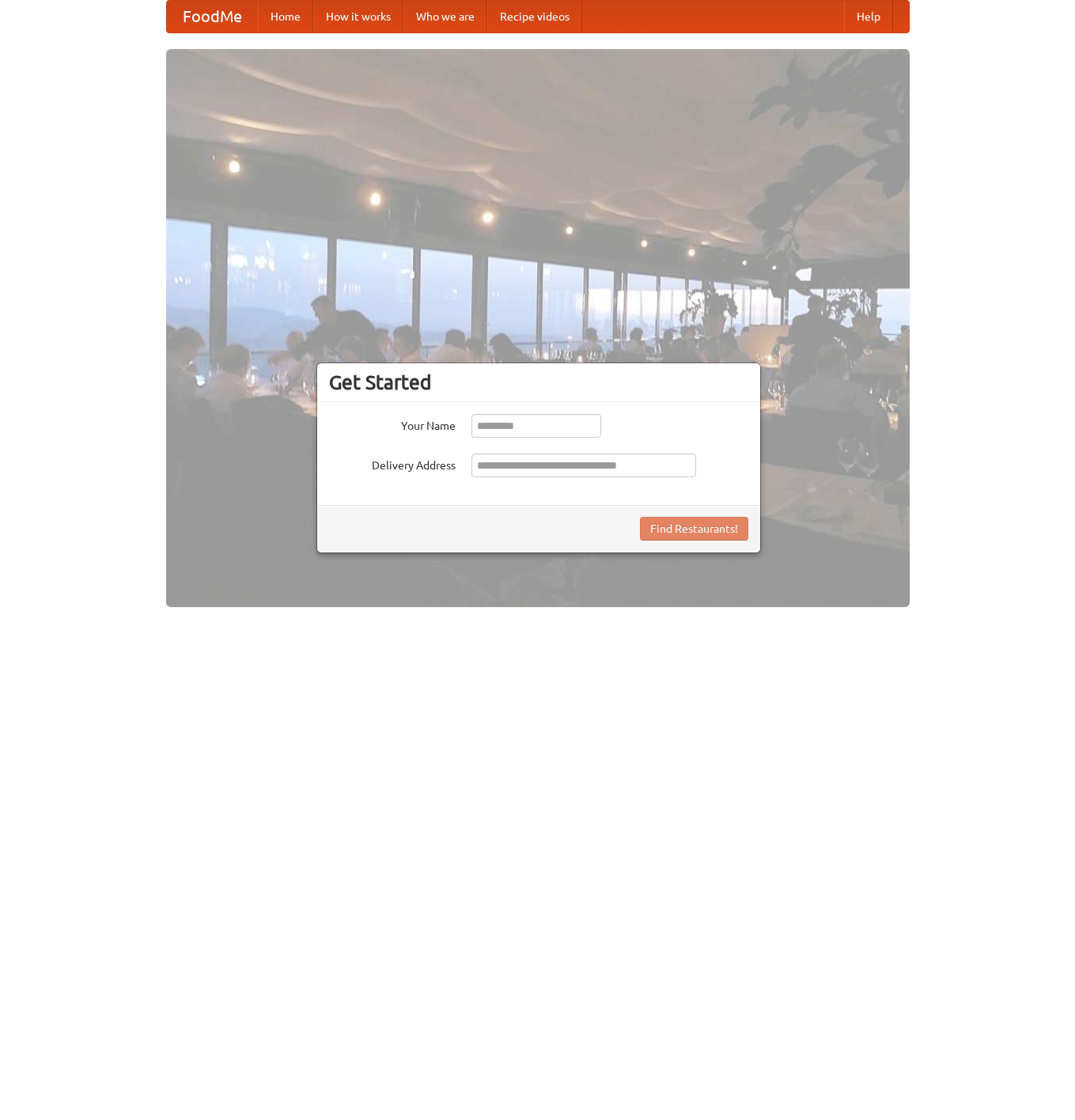  What do you see at coordinates (286, 17) in the screenshot?
I see `a: Home` at bounding box center [286, 17].